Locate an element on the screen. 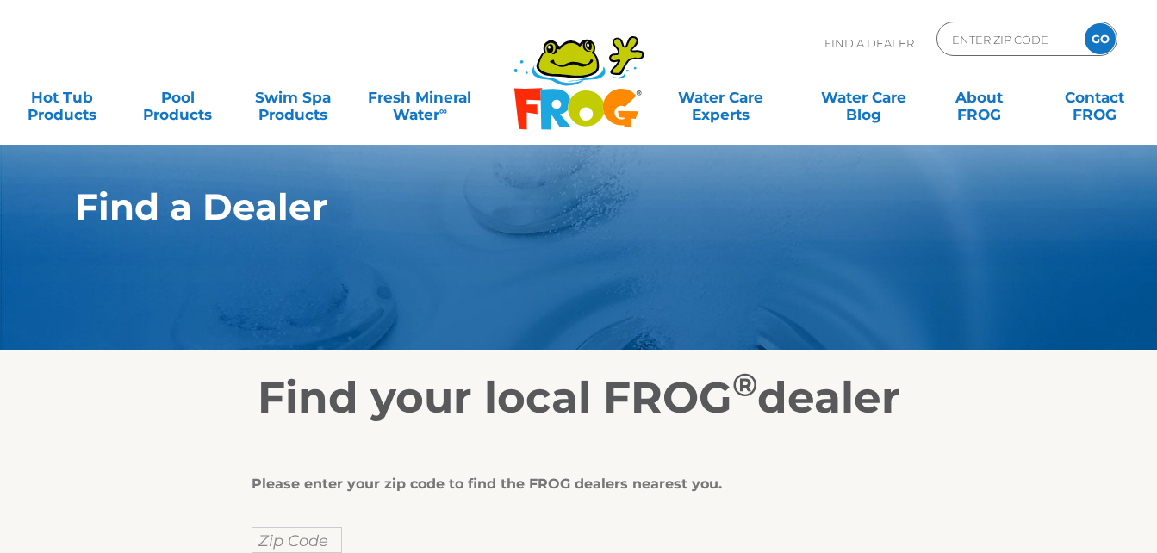 The image size is (1157, 553). a: Swim SpaProducts is located at coordinates (293, 97).